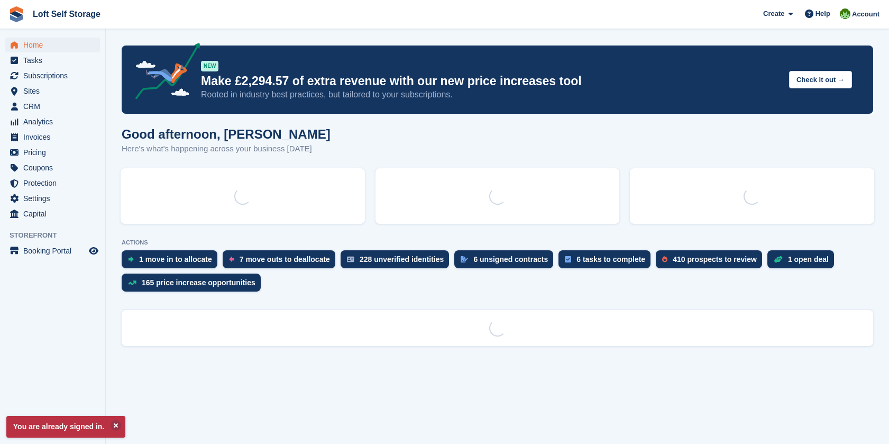 The height and width of the screenshot is (444, 889). What do you see at coordinates (176, 259) in the screenshot?
I see `div: 1 move in to allocate` at bounding box center [176, 259].